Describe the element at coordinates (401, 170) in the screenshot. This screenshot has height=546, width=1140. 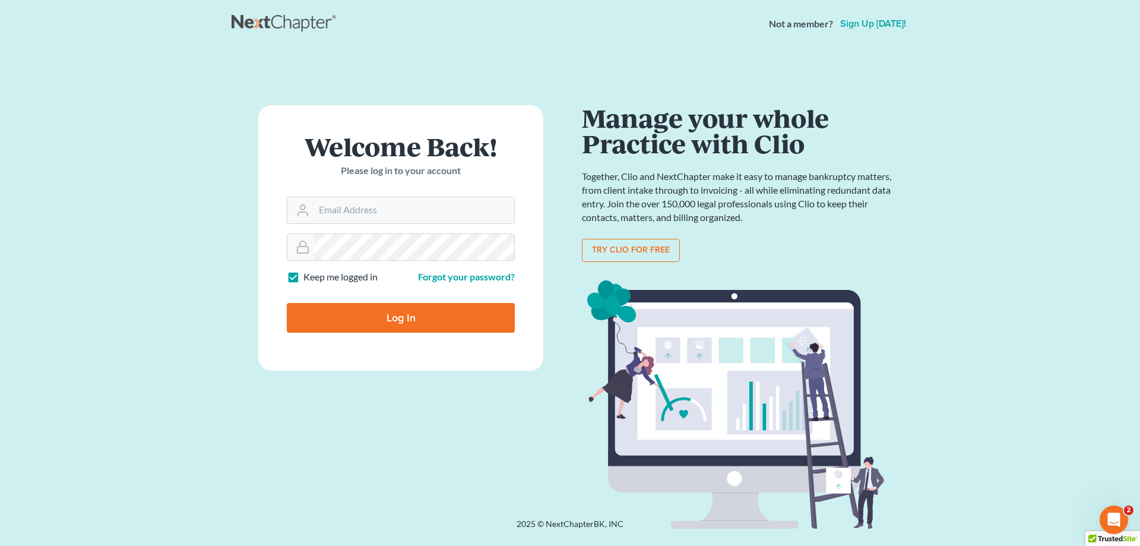
I see `p: Please log in to your account` at that location.